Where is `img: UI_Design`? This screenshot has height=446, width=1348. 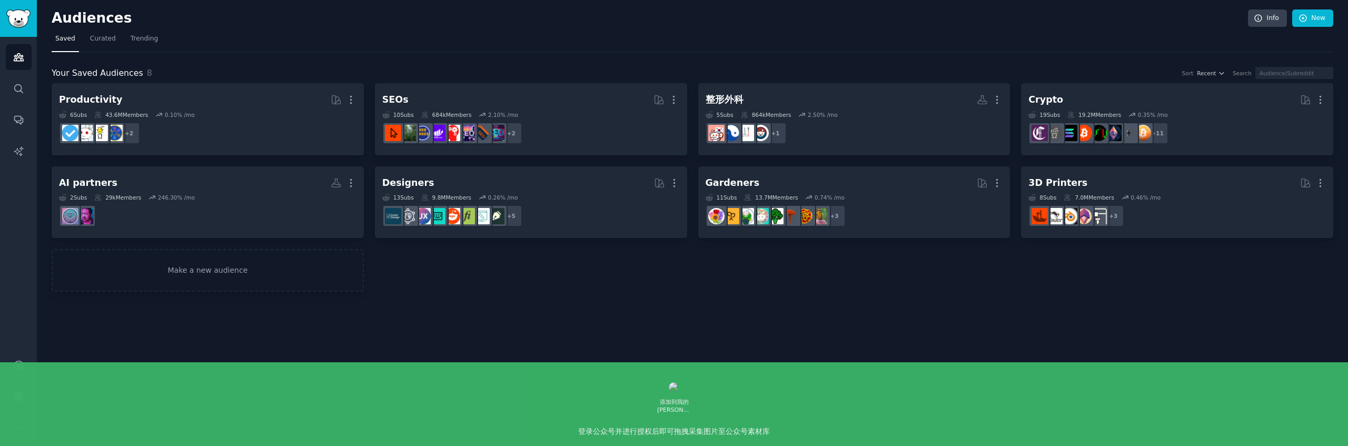 img: UI_Design is located at coordinates (437, 216).